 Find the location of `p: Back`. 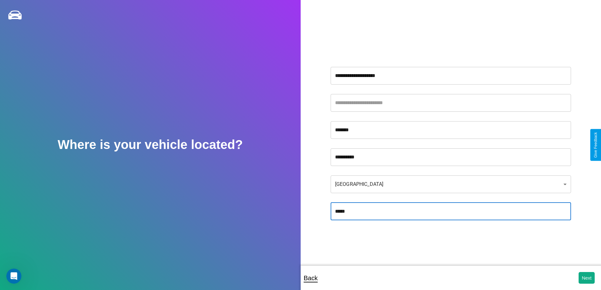

p: Back is located at coordinates (311, 278).